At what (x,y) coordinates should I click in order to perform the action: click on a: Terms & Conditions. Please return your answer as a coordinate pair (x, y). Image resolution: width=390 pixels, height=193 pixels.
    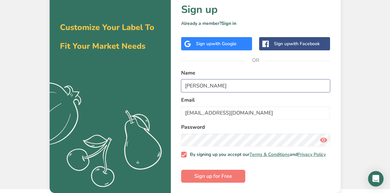
    Looking at the image, I should click on (269, 154).